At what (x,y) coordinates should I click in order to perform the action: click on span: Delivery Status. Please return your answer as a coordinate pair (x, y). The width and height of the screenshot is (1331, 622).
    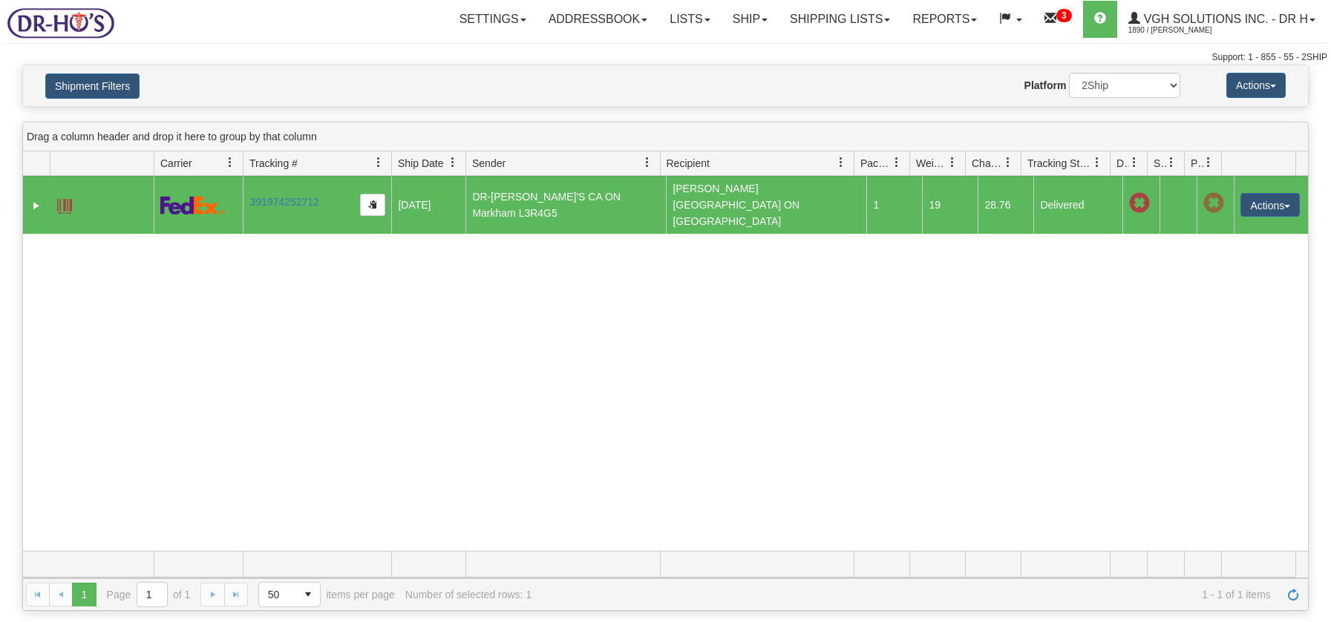
    Looking at the image, I should click on (1122, 163).